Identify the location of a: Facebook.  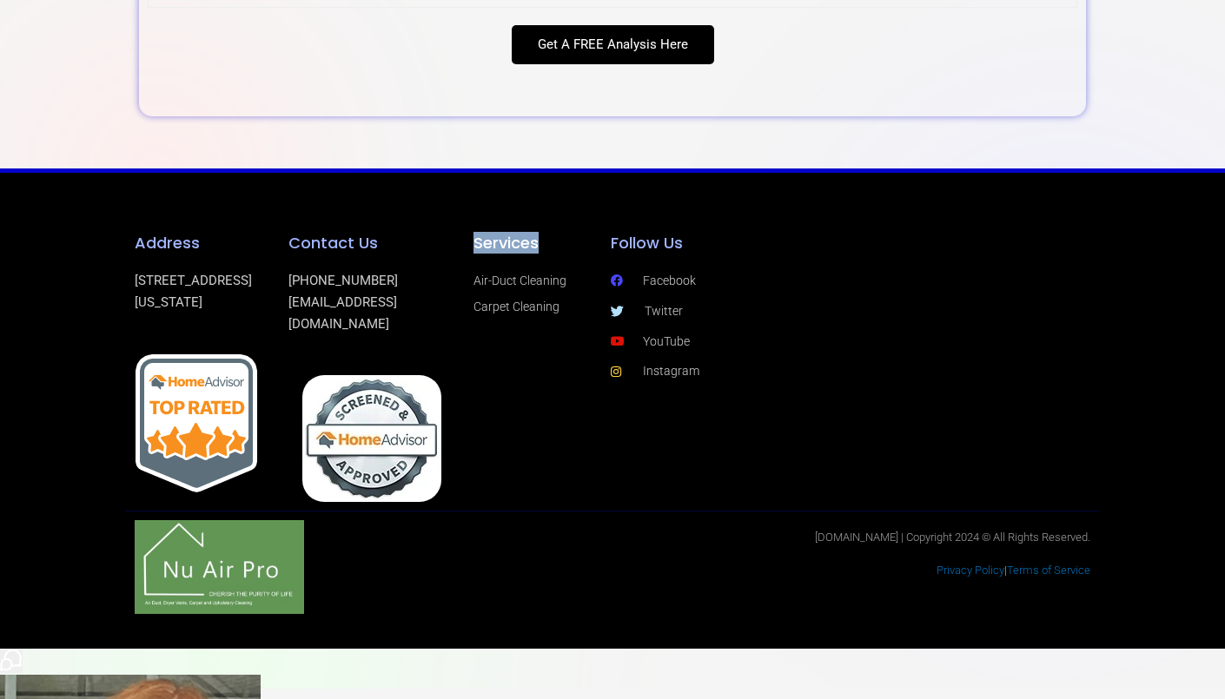
(699, 281).